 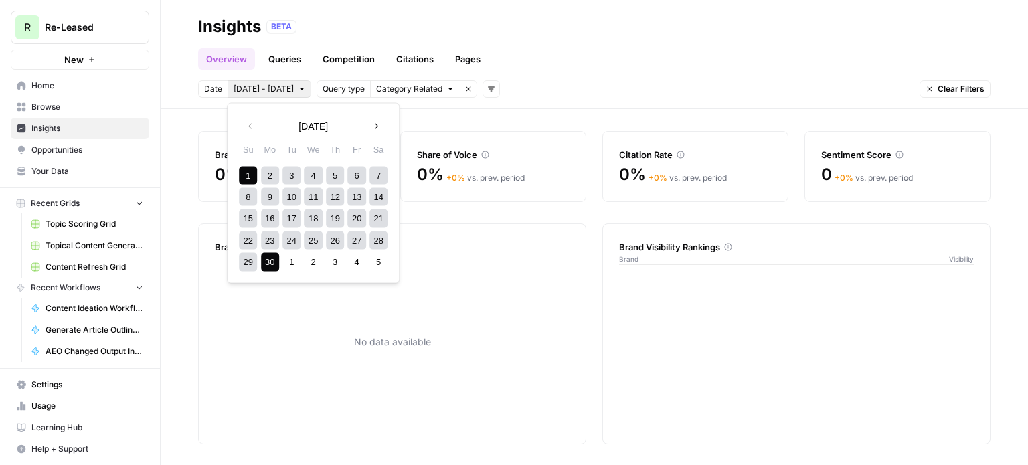 I want to click on div: Th, so click(x=335, y=149).